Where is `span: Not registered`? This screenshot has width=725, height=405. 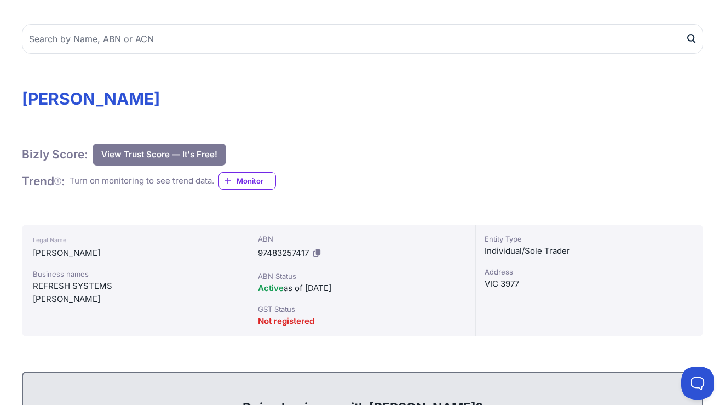 span: Not registered is located at coordinates (286, 320).